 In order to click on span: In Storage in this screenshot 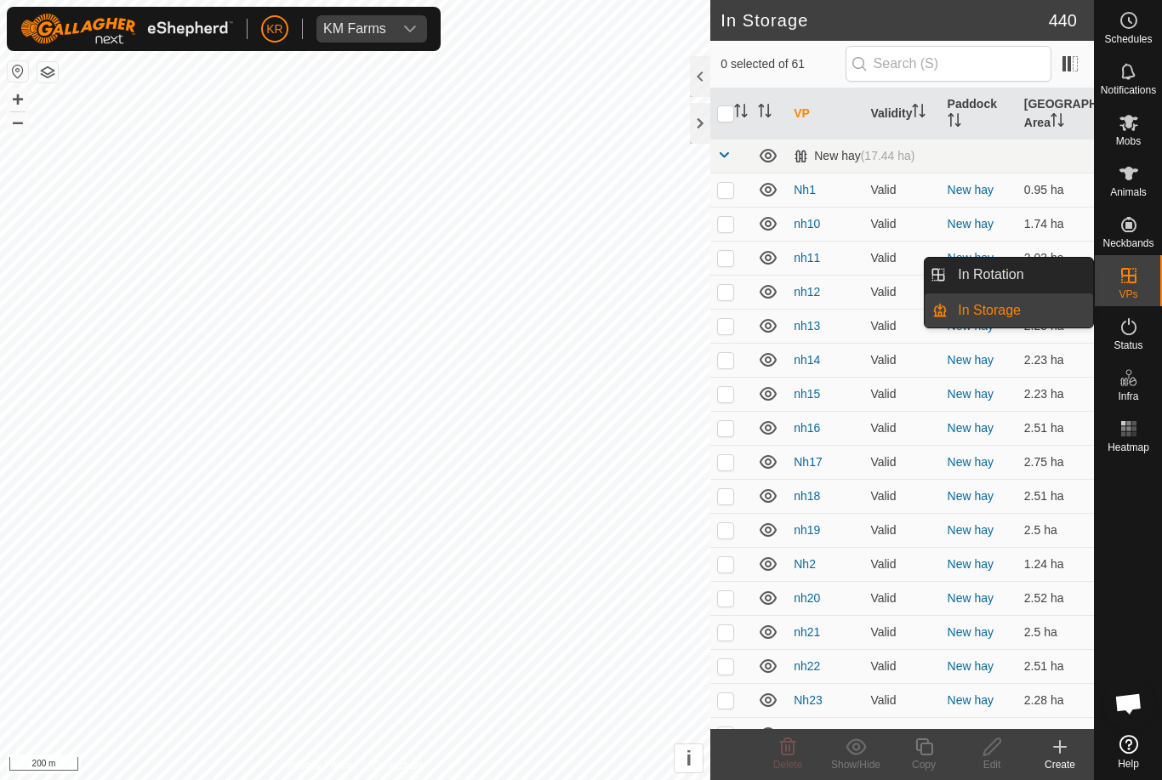, I will do `click(990, 311)`.